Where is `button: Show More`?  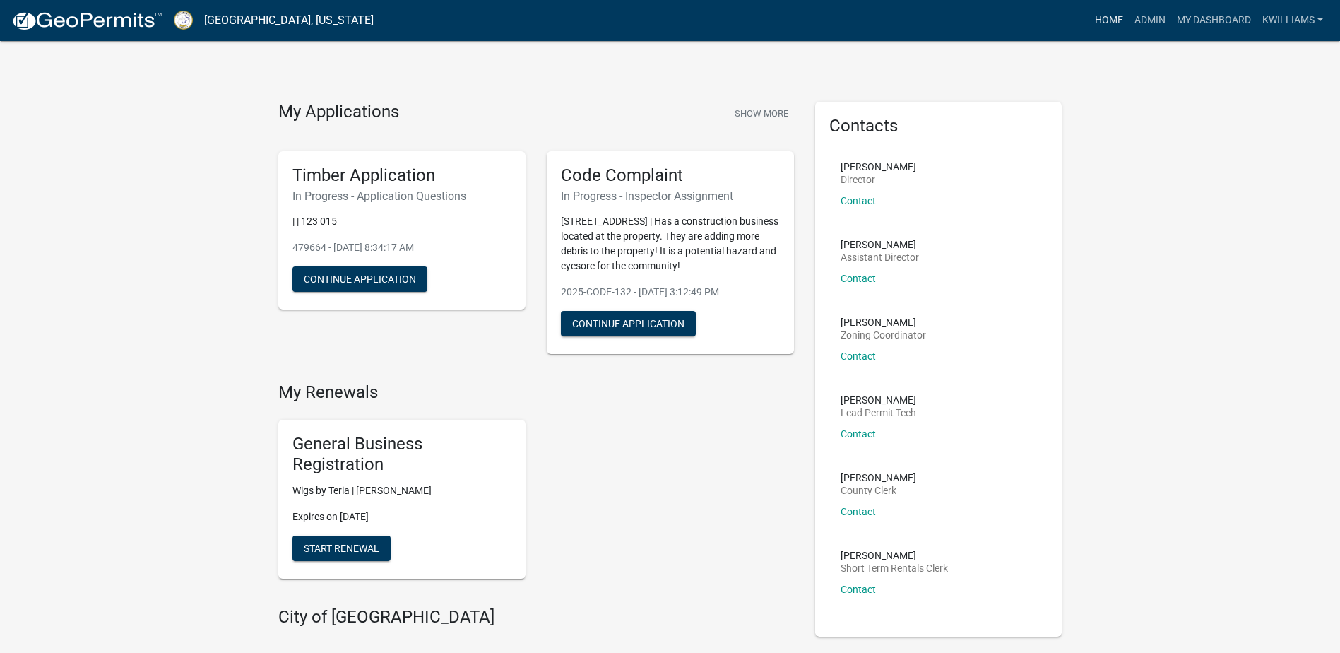
button: Show More is located at coordinates (761, 113).